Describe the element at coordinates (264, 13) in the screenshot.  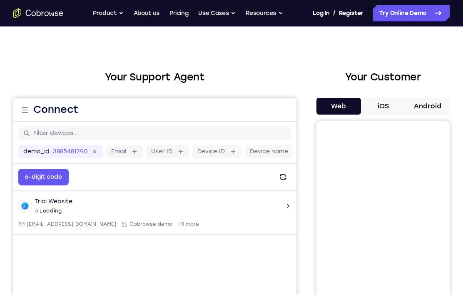
I see `button: Resources` at that location.